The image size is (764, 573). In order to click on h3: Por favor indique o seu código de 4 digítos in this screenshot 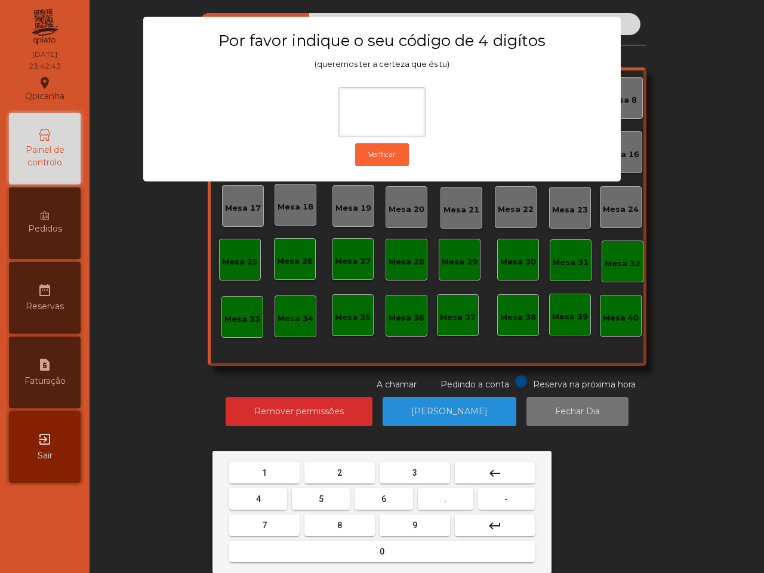, I will do `click(382, 41)`.